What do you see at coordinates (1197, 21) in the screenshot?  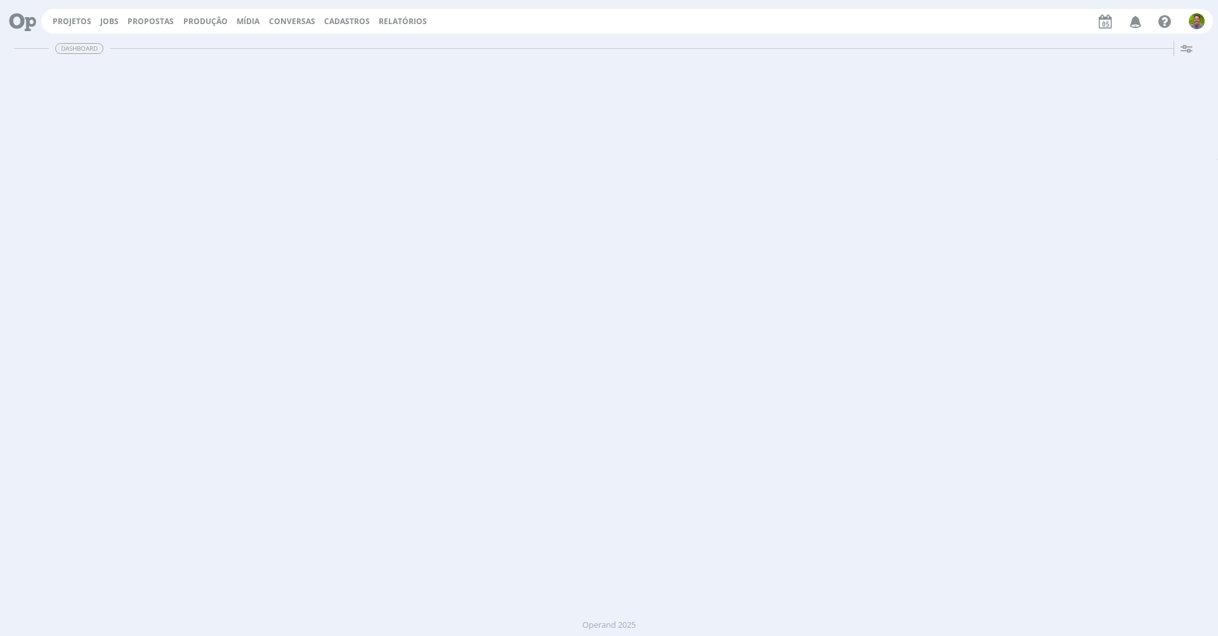 I see `img: T` at bounding box center [1197, 21].